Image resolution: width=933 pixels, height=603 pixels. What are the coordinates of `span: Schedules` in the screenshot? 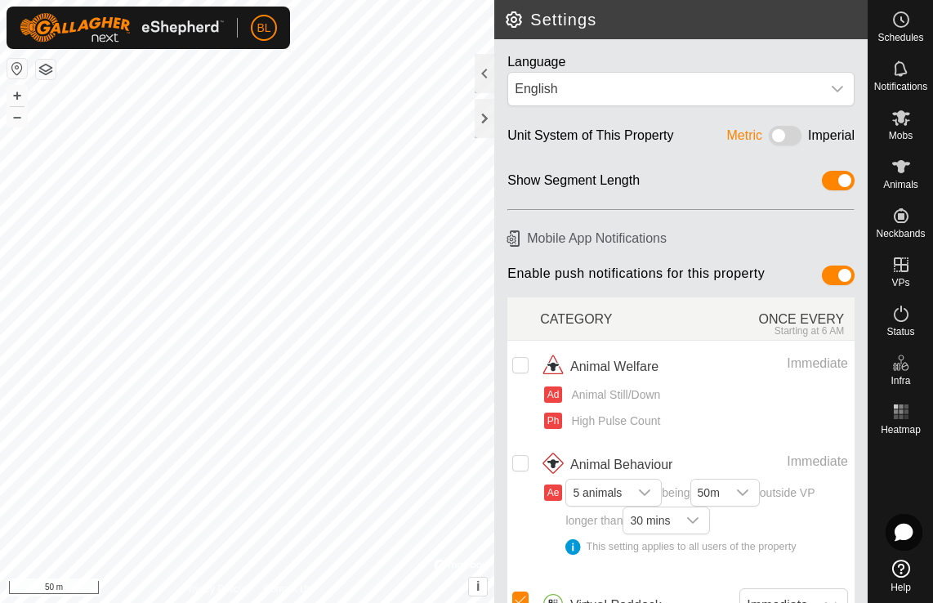 It's located at (900, 38).